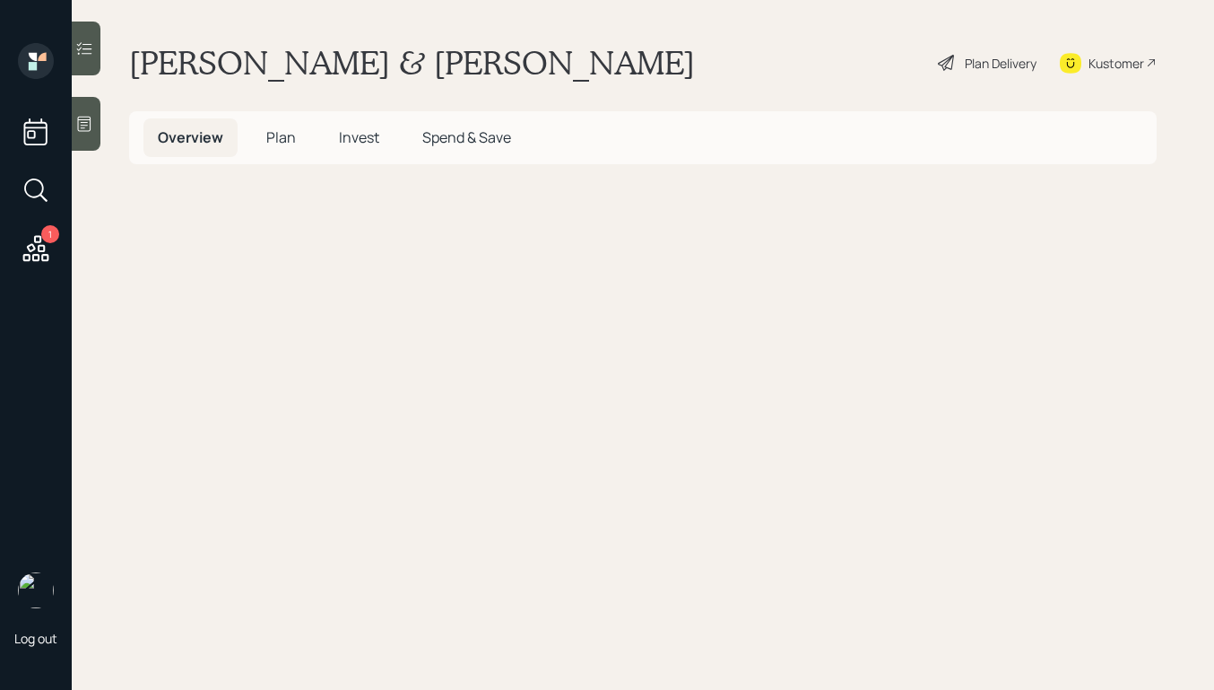 The image size is (1214, 690). What do you see at coordinates (466, 137) in the screenshot?
I see `span: Spend & Save` at bounding box center [466, 137].